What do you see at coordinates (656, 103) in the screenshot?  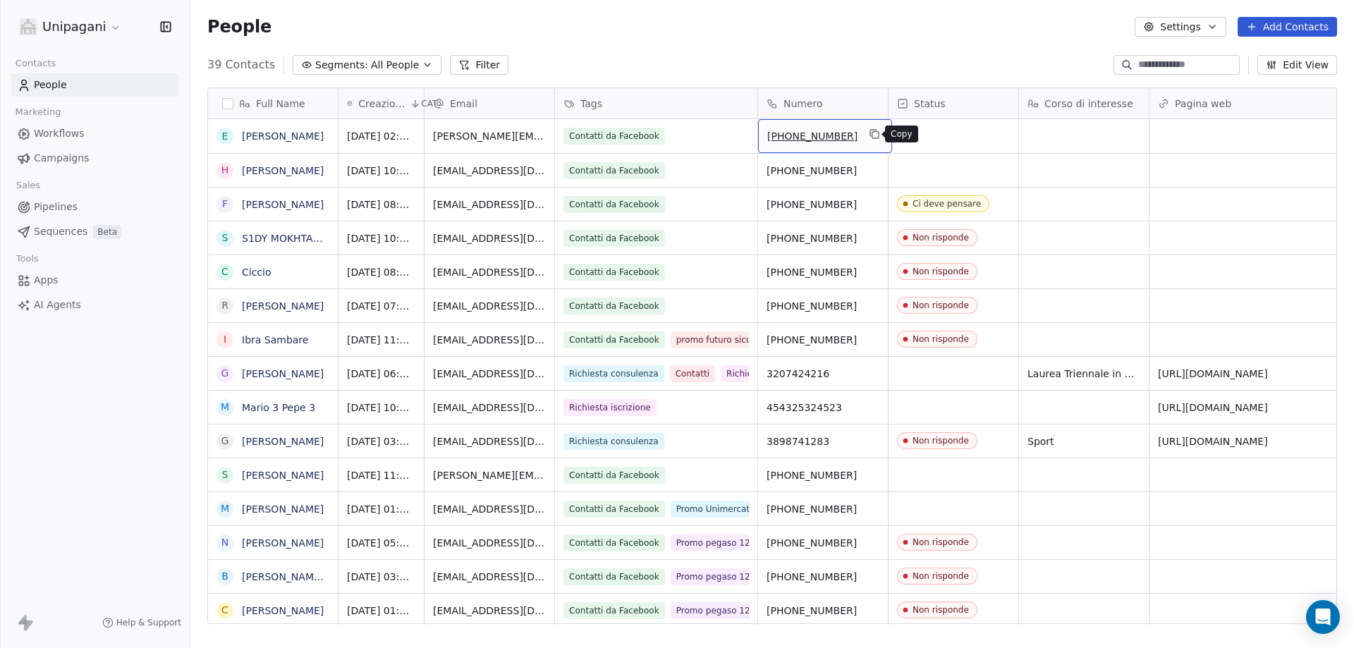 I see `div: Tags` at bounding box center [656, 103].